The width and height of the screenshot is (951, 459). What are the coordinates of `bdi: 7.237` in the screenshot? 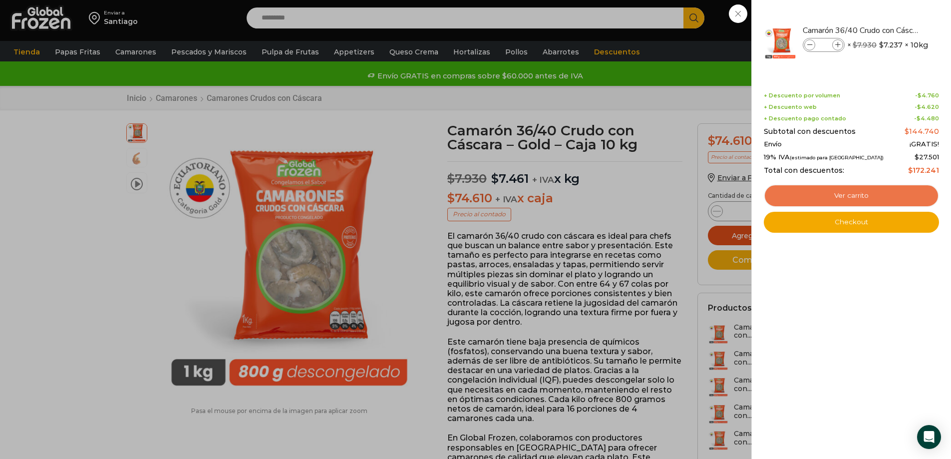 It's located at (890, 45).